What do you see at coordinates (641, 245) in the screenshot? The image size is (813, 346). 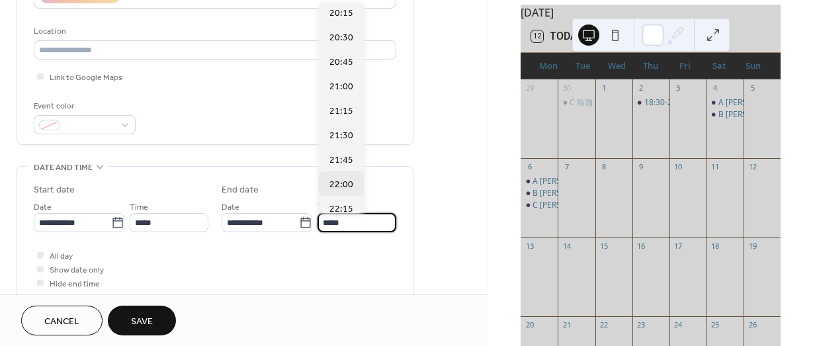 I see `div: 16` at bounding box center [641, 245].